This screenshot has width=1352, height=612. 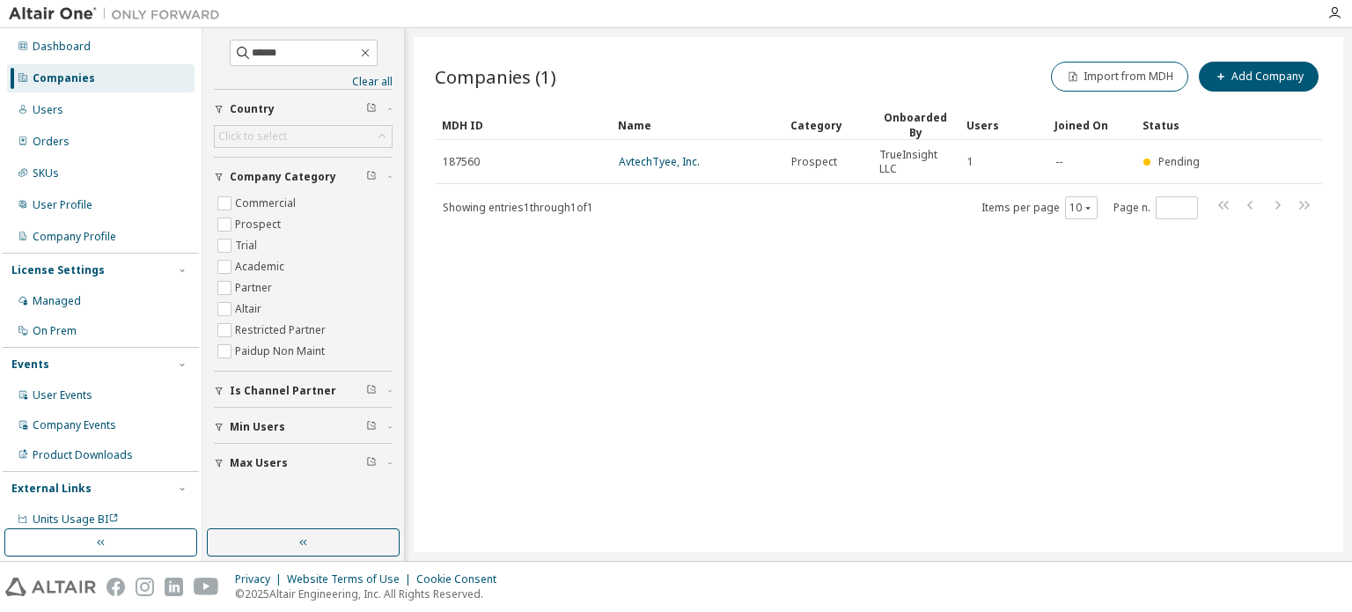 What do you see at coordinates (51, 142) in the screenshot?
I see `div: Orders` at bounding box center [51, 142].